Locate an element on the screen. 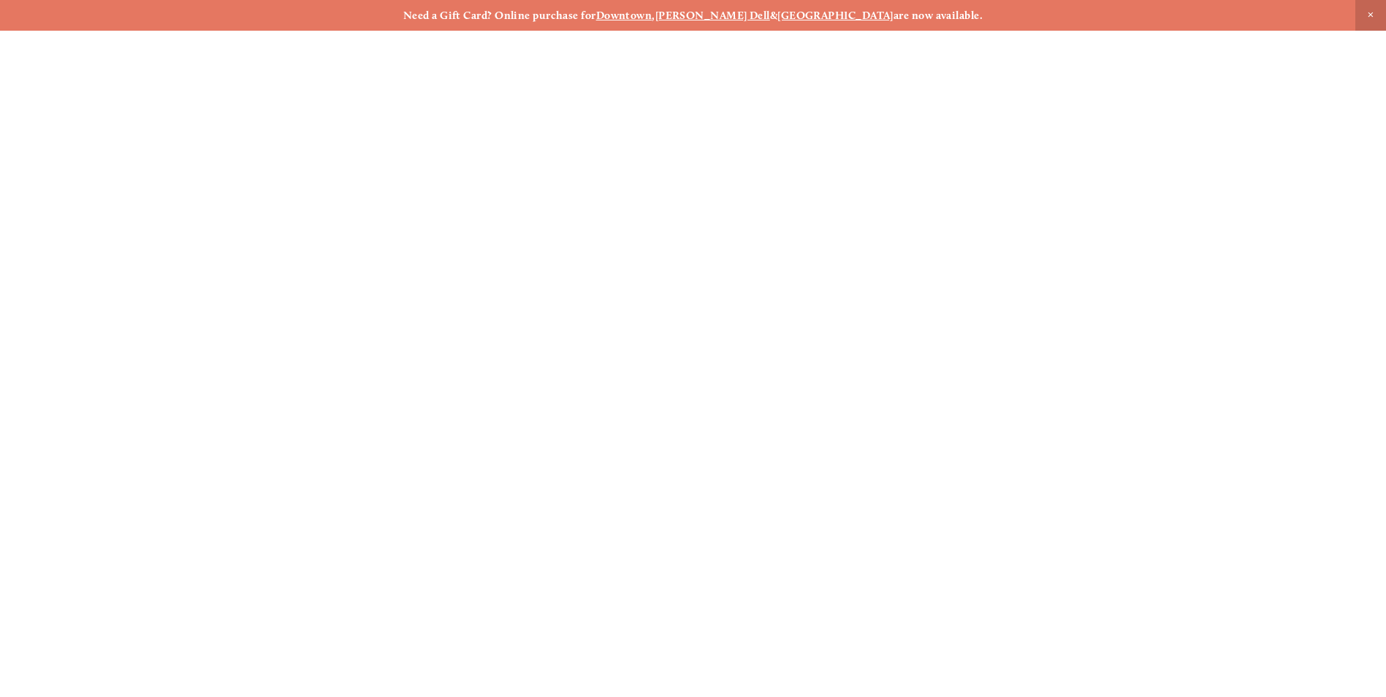 This screenshot has height=697, width=1386. strong: Downtown is located at coordinates (624, 15).